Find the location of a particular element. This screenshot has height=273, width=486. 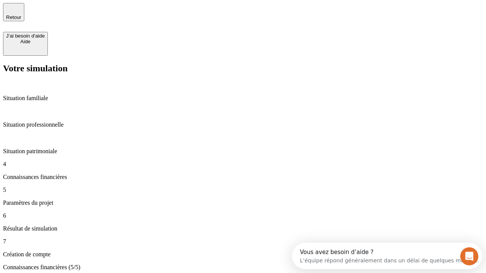

div: L’équipe répond généralement dans un délai de quelques minutes. is located at coordinates (97, 16).